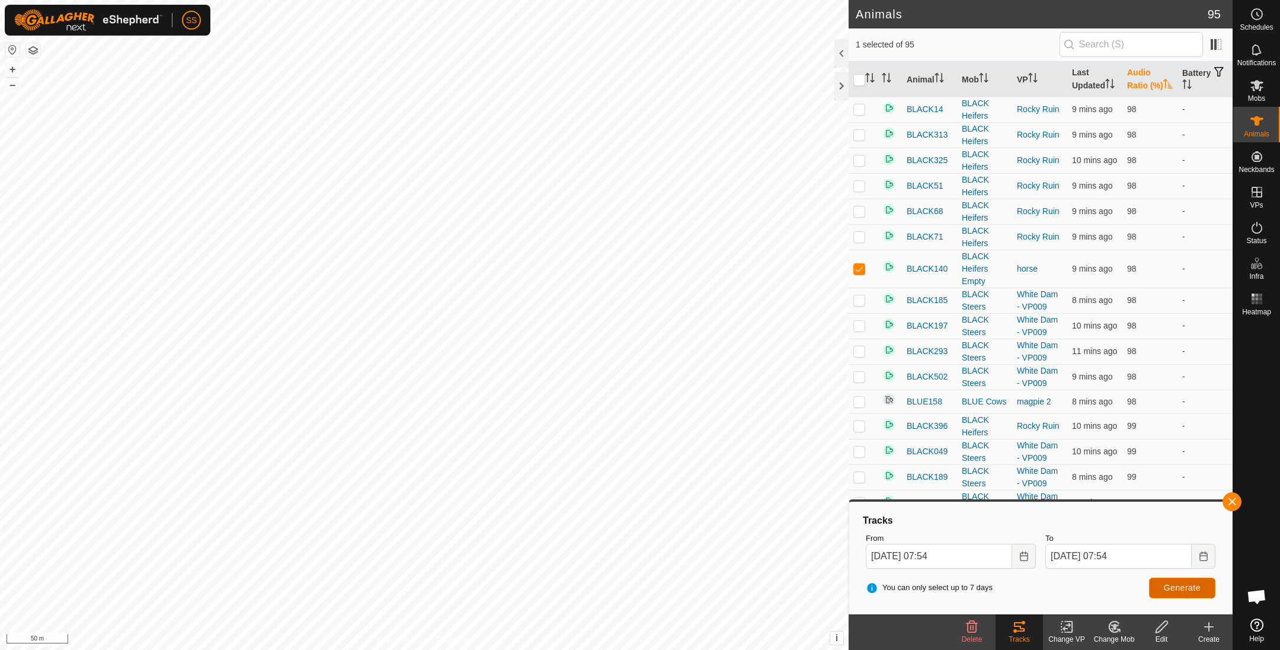  Describe the element at coordinates (984, 401) in the screenshot. I see `div: BLUE Cows` at that location.